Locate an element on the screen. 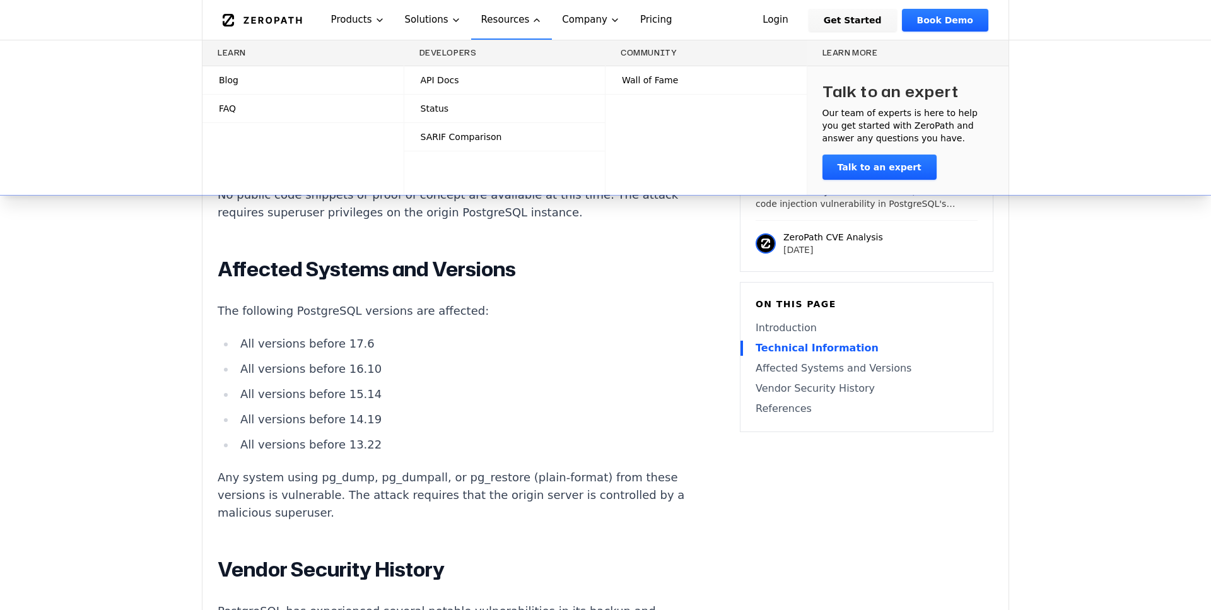 The width and height of the screenshot is (1211, 610). a: FAQ is located at coordinates (303, 108).